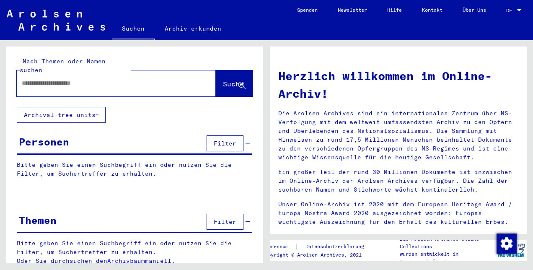  I want to click on h1: Herzlich willkommen im Online-Archiv!, so click(398, 85).